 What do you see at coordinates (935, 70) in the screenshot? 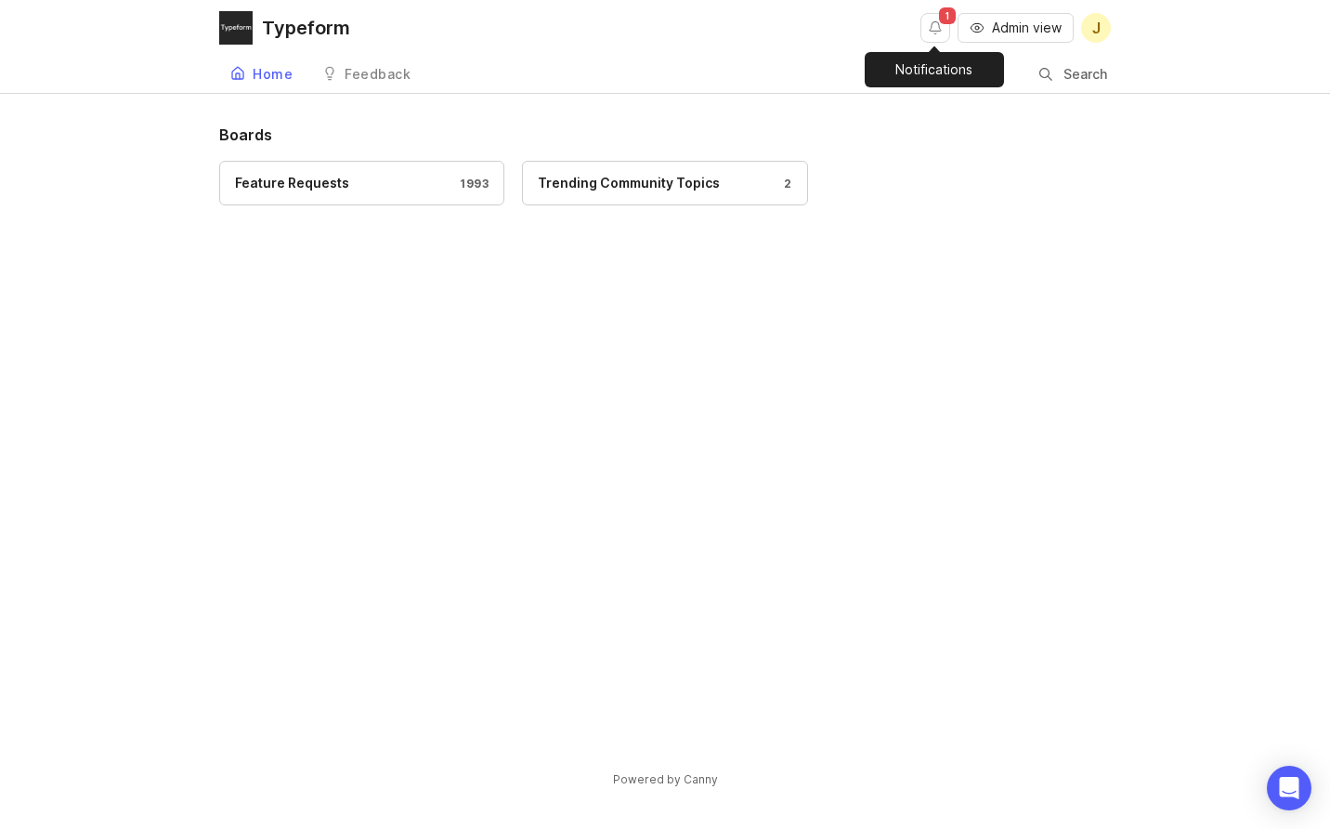
I see `div: Notifications` at bounding box center [935, 70].